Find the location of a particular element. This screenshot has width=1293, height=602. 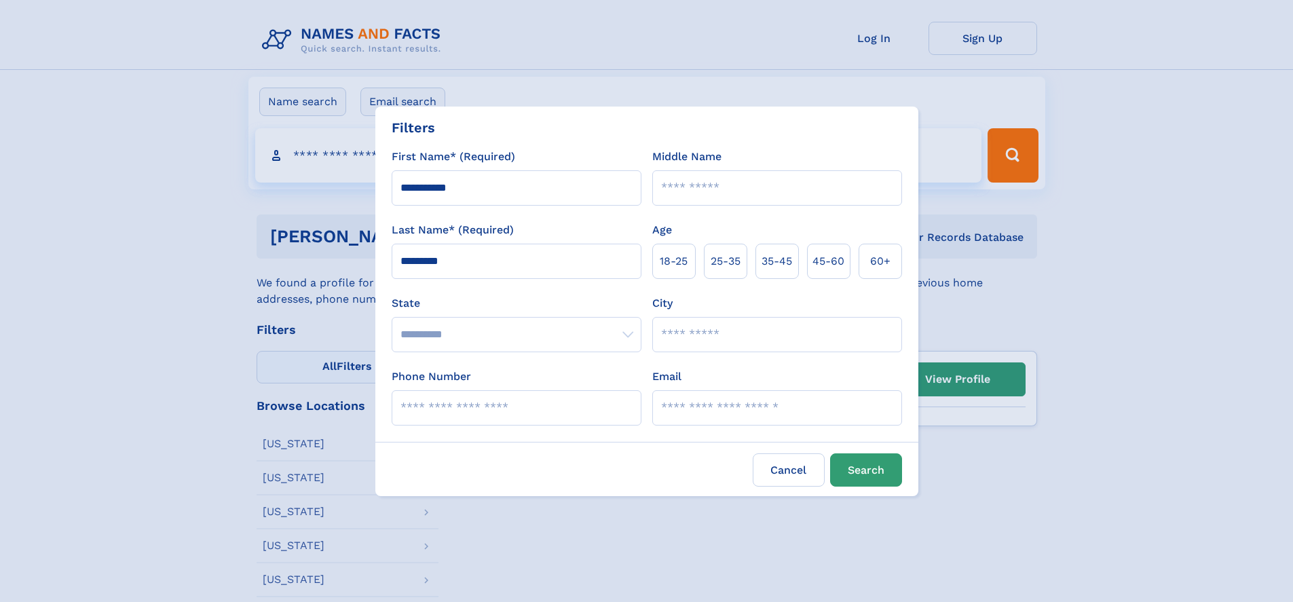

span: 60+ is located at coordinates (880, 261).